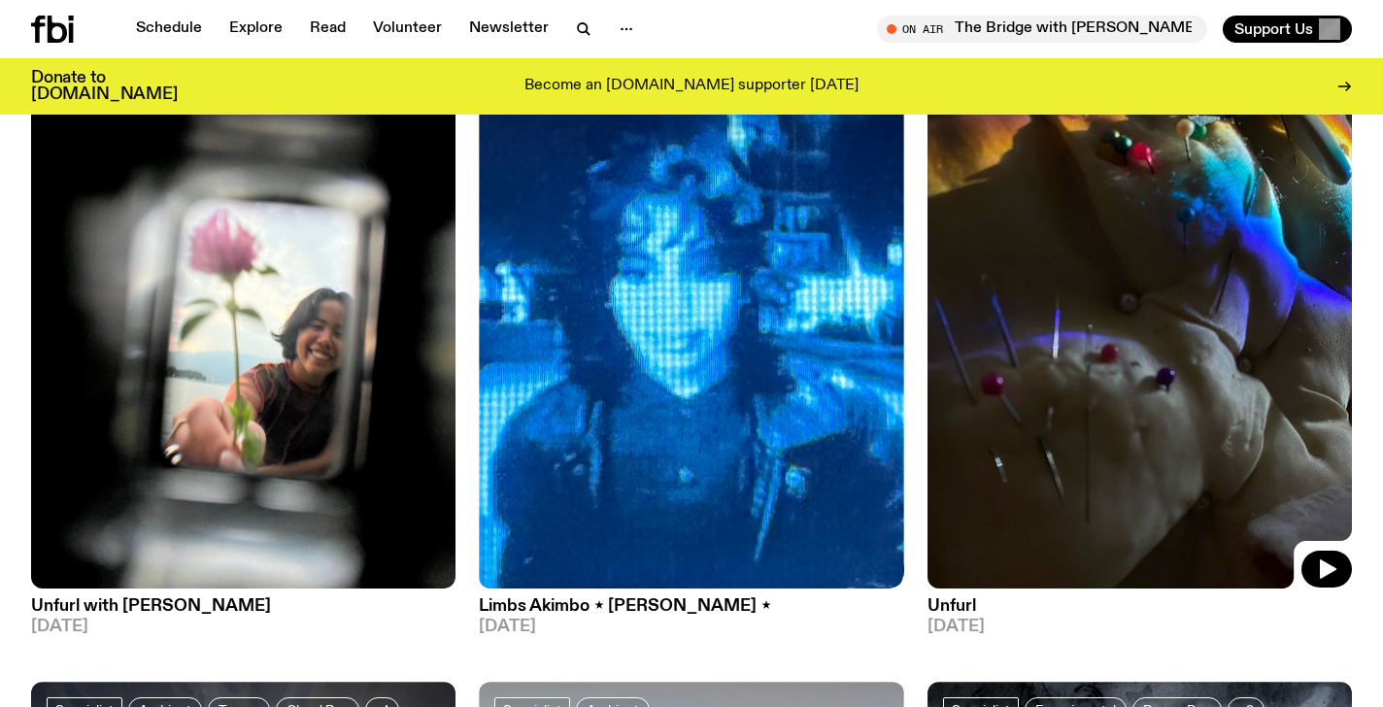  What do you see at coordinates (327, 29) in the screenshot?
I see `a: Read` at bounding box center [327, 29].